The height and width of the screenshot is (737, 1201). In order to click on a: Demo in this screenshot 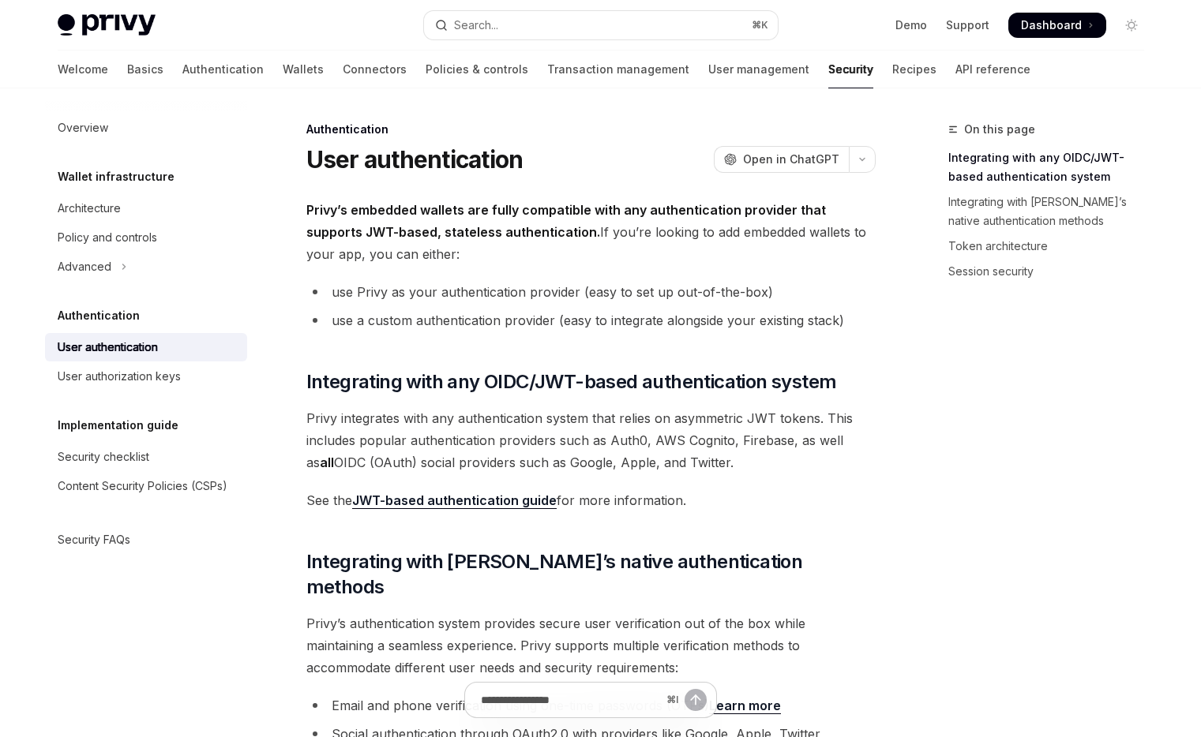, I will do `click(911, 25)`.